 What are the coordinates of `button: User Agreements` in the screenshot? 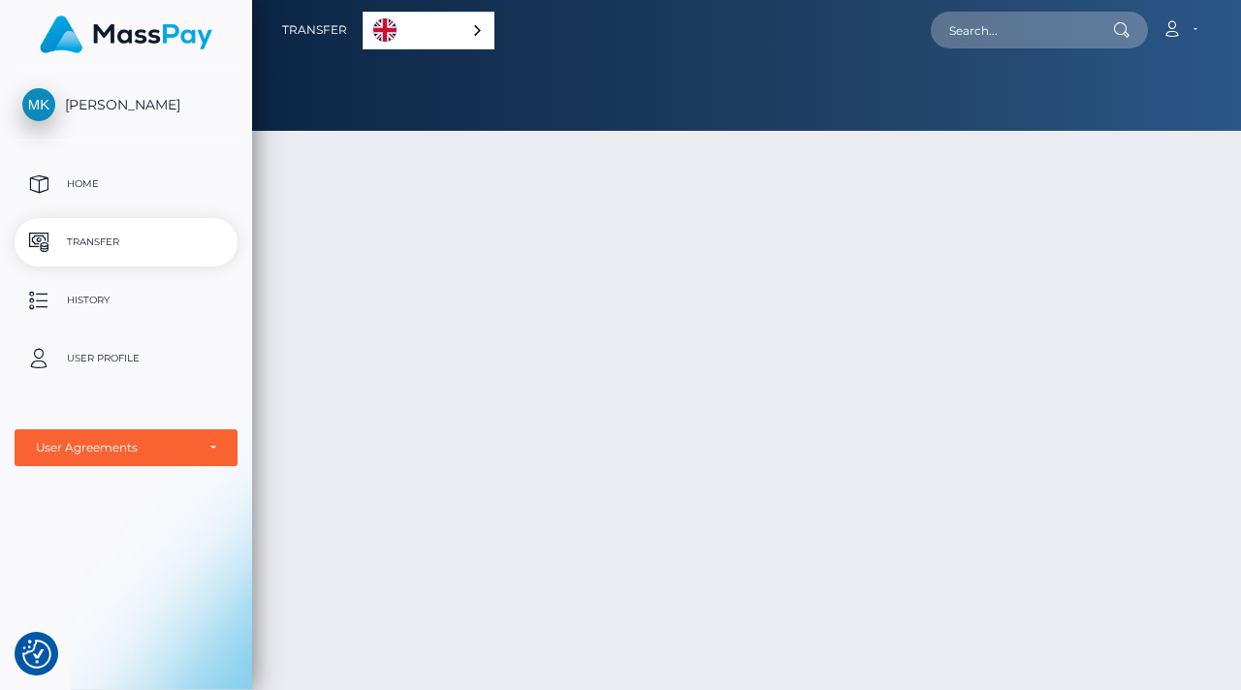 It's located at (126, 448).